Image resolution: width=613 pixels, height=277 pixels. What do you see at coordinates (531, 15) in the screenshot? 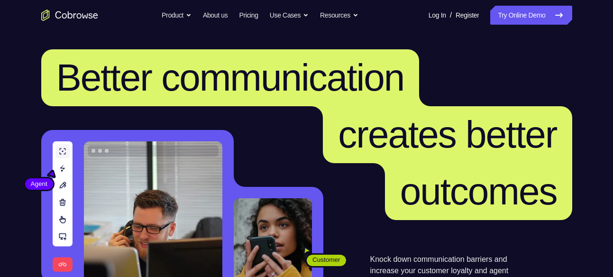
I see `a: Try Online Demo` at bounding box center [531, 15].